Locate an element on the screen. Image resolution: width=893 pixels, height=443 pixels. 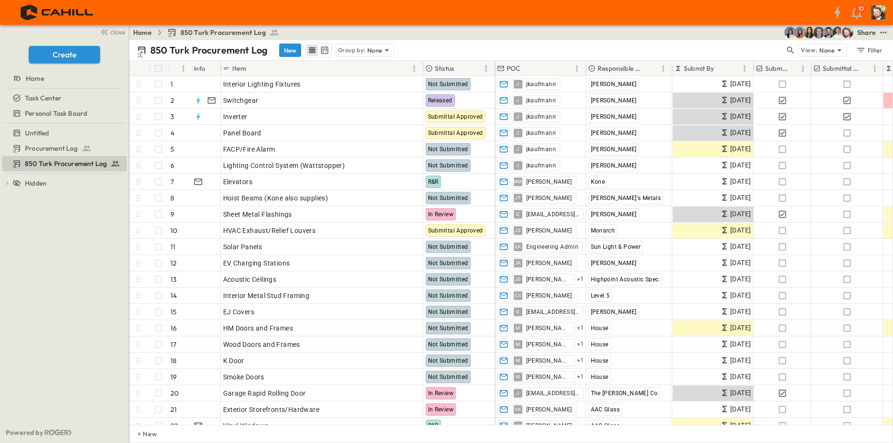
a: Home is located at coordinates (63, 79).